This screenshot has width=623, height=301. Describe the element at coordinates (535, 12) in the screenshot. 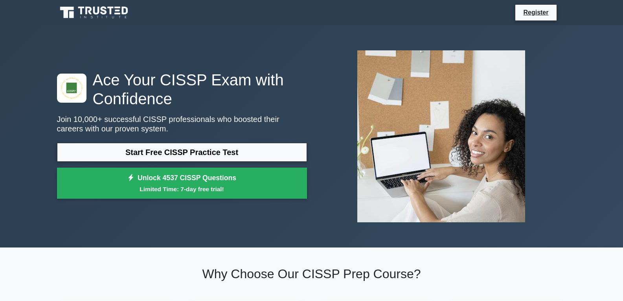

I see `a: Register` at that location.